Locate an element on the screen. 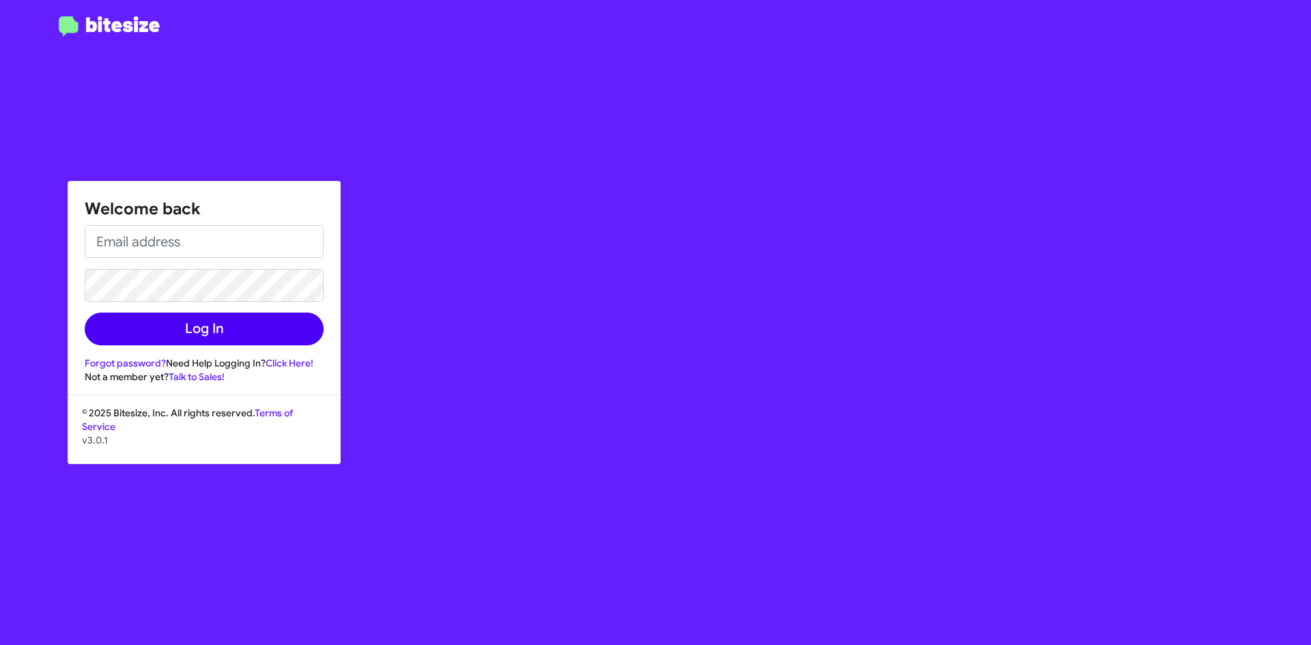 The image size is (1311, 645). div: Not a member yet? is located at coordinates (204, 377).